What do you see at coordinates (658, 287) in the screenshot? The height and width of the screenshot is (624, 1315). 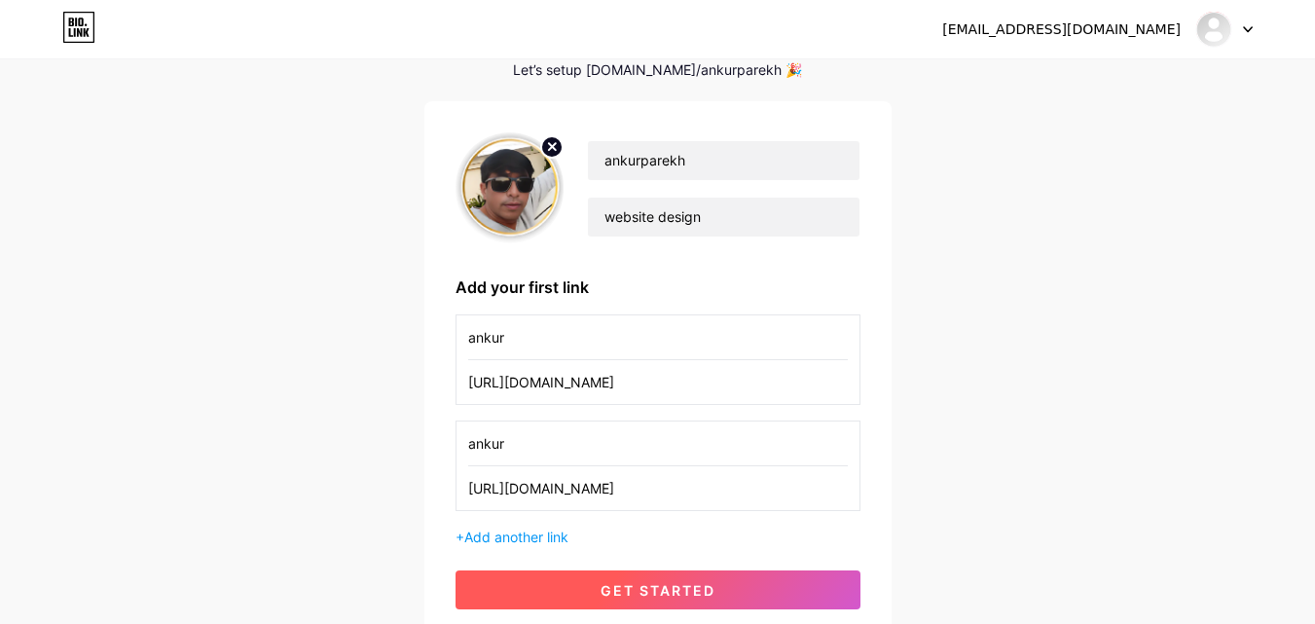 I see `div: Add your first link` at bounding box center [658, 287].